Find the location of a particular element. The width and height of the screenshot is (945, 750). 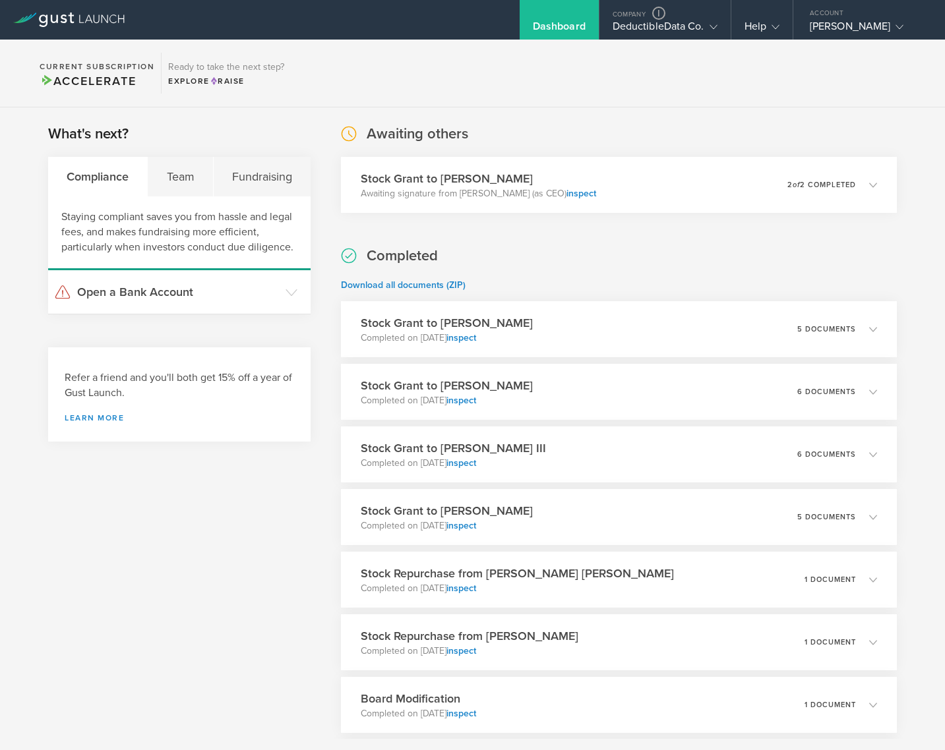

h3: Refer a friend and you'll both get 15% off a year of Gust Launch. is located at coordinates (179, 386).